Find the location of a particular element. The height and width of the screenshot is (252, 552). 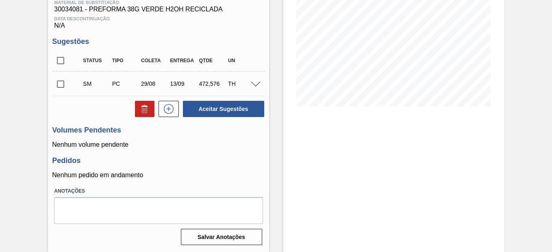

span: 30034081 - PREFORMA 38G VERDE H2OH RECICLADA is located at coordinates (158, 9).